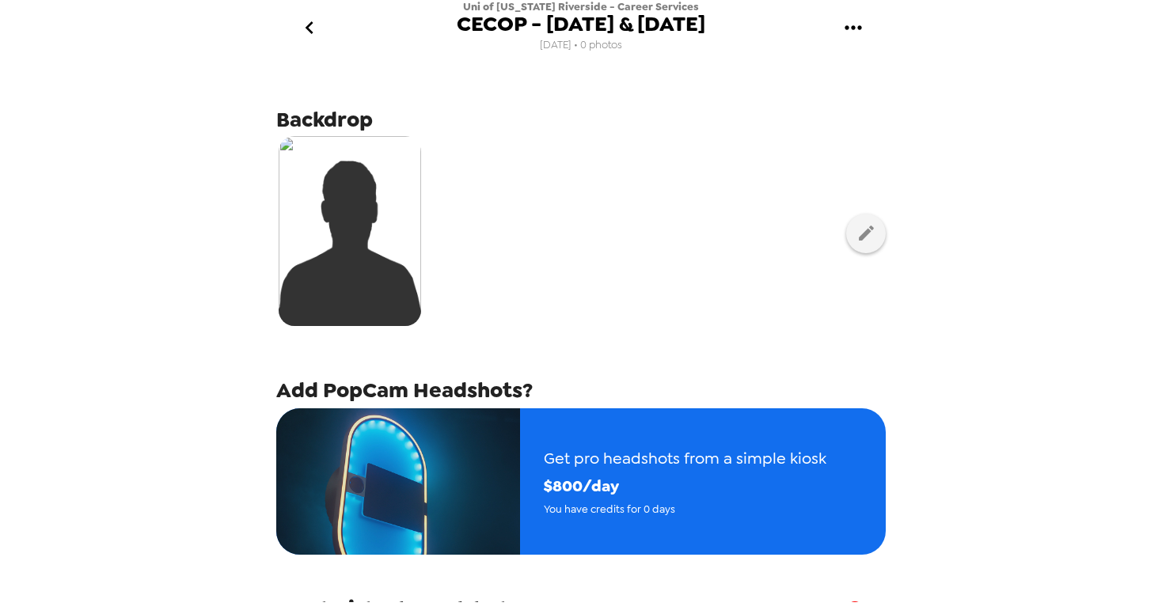 The image size is (1162, 614). What do you see at coordinates (350, 231) in the screenshot?
I see `img: silhouette` at bounding box center [350, 231].